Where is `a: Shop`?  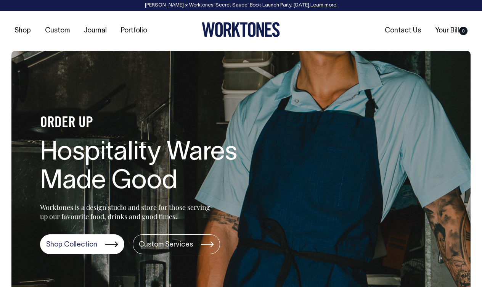 a: Shop is located at coordinates (23, 31).